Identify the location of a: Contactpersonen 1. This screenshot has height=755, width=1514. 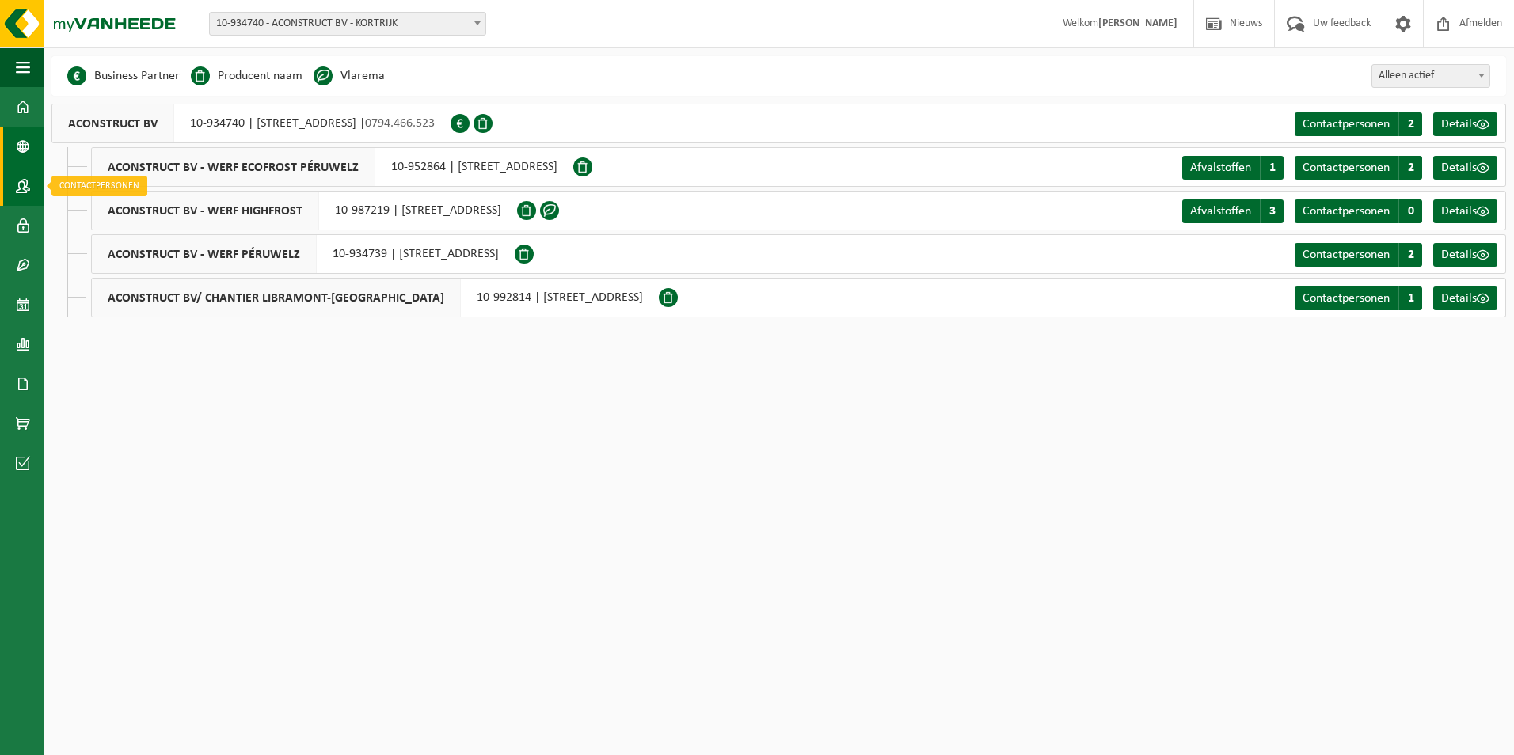
(1358, 298).